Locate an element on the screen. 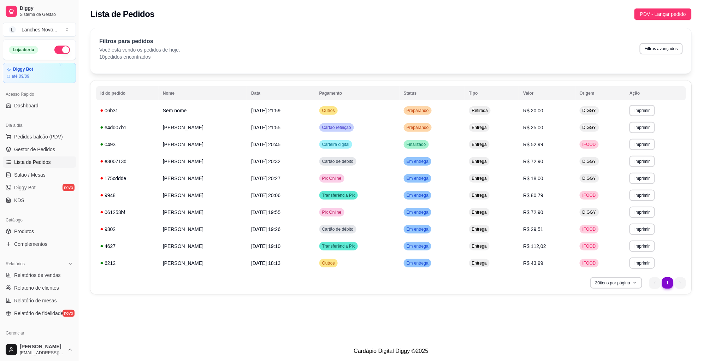 This screenshot has height=361, width=703. td: Sem nome is located at coordinates (203, 111).